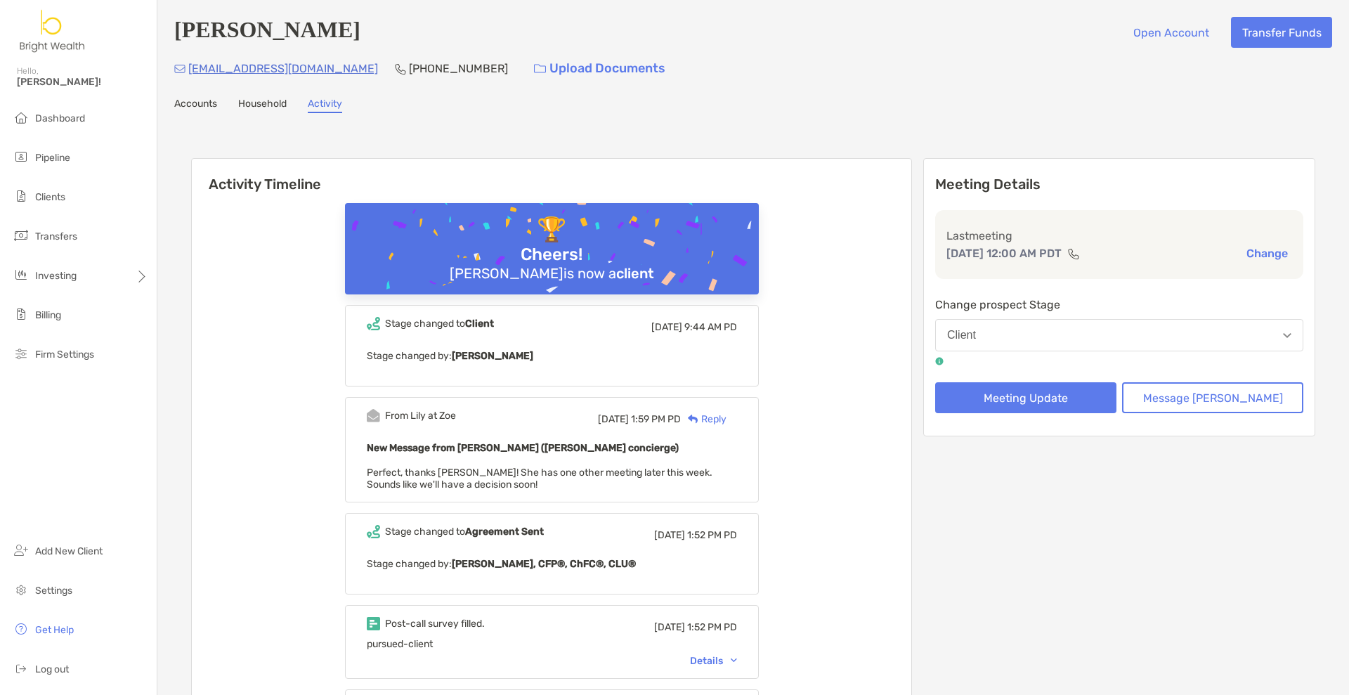 The width and height of the screenshot is (1349, 695). I want to click on span: Clients, so click(50, 197).